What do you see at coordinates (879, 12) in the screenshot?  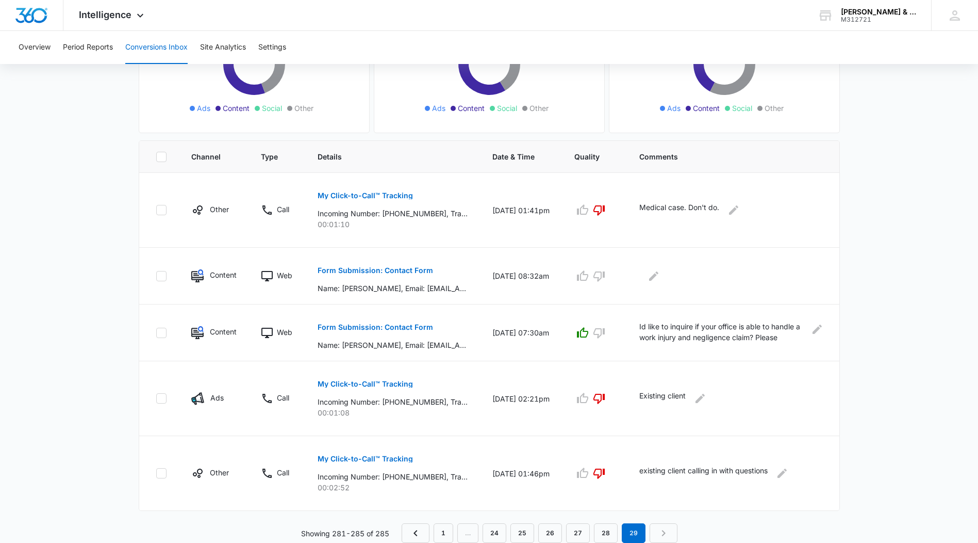 I see `div: account name` at bounding box center [879, 12].